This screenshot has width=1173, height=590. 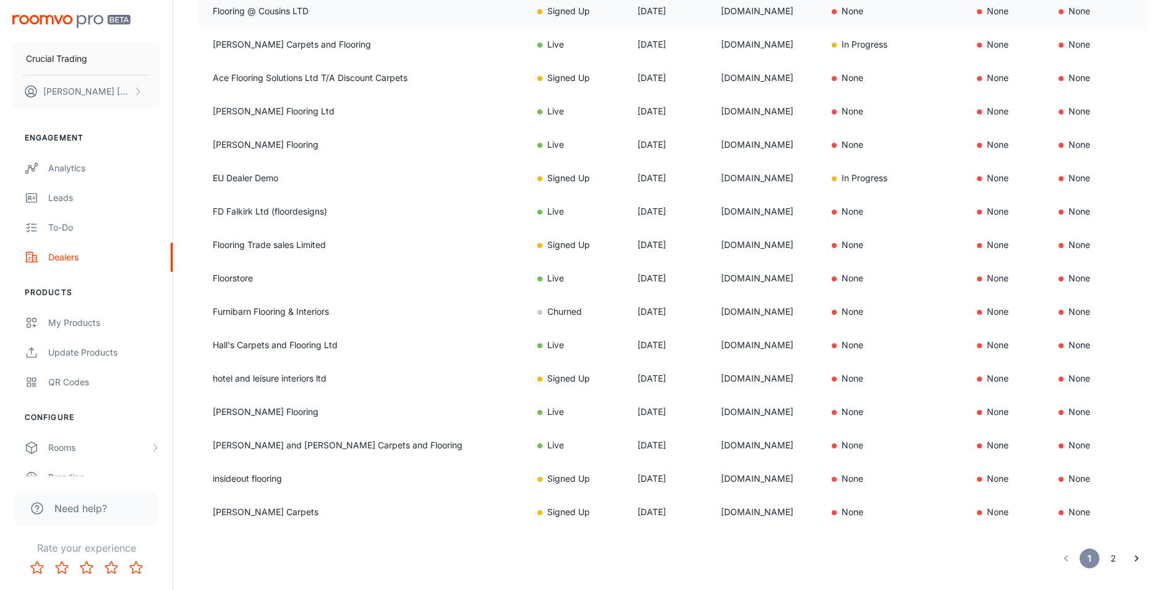 I want to click on button: Rate 5 star, so click(x=136, y=568).